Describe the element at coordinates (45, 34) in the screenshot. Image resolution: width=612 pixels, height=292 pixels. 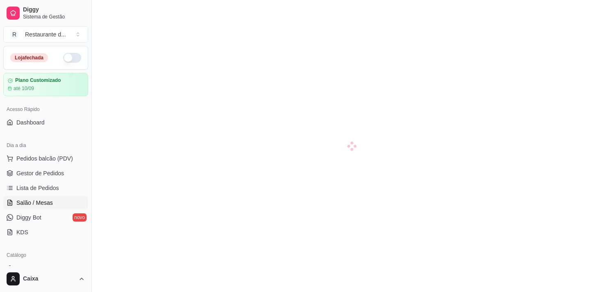
I see `button: Select a team` at that location.